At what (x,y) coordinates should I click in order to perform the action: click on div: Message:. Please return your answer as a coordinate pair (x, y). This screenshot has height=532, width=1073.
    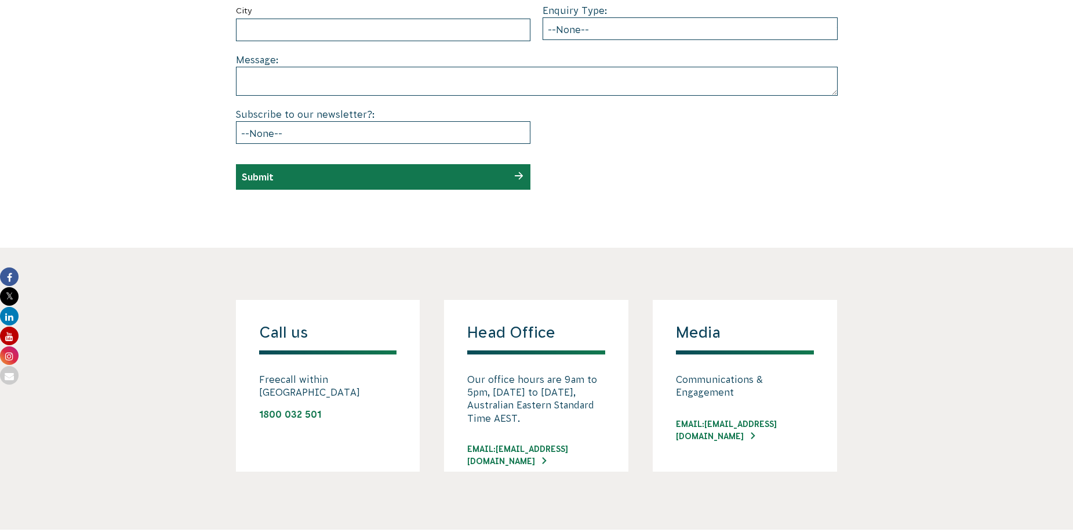
    Looking at the image, I should click on (537, 74).